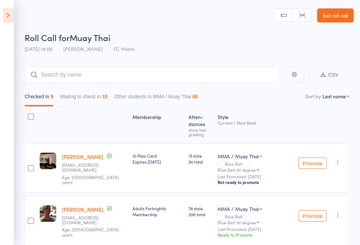 This screenshot has height=245, width=360. Describe the element at coordinates (158, 159) in the screenshot. I see `div: 10 Pass Card` at that location.